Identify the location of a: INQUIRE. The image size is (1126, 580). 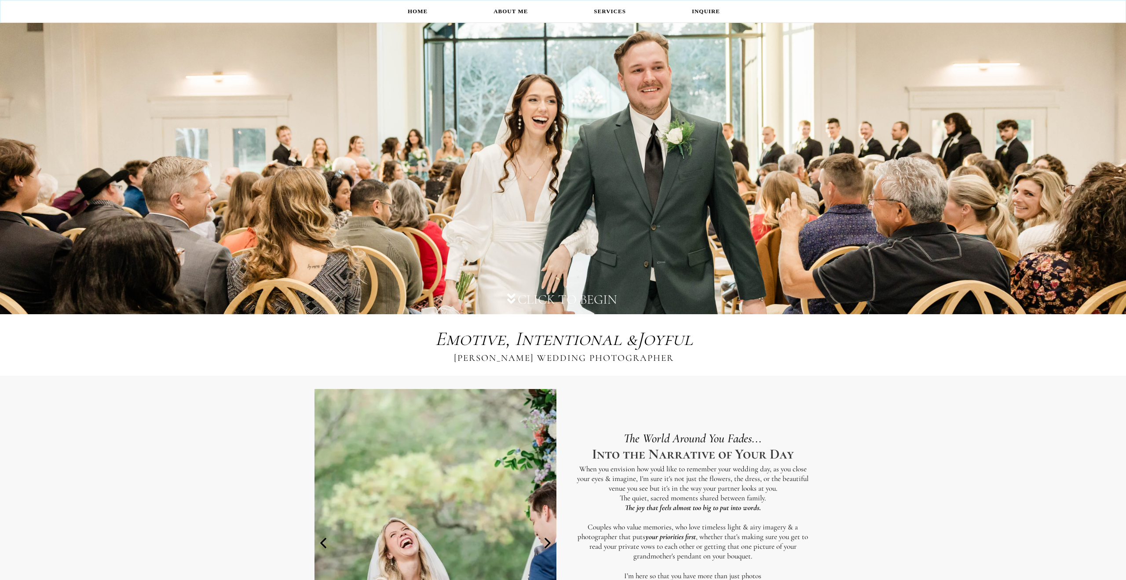
(706, 11).